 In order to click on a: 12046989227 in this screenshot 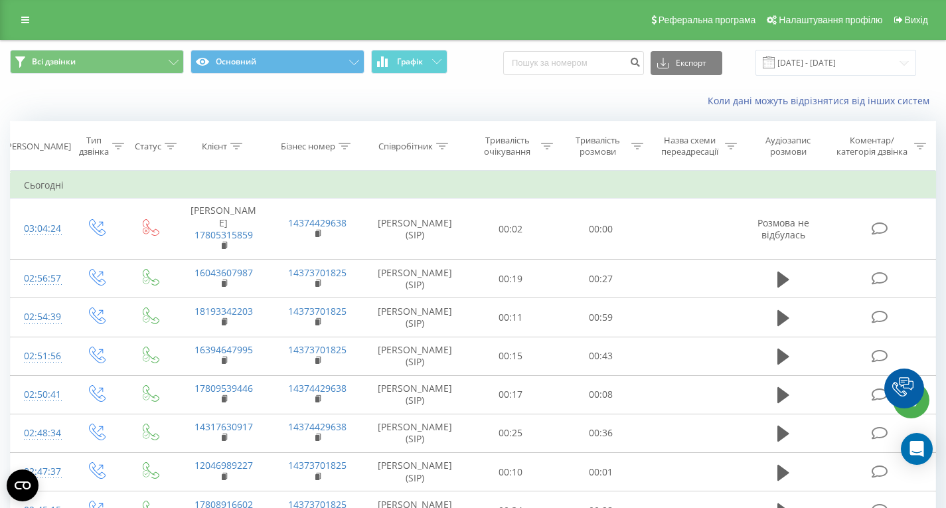, I will do `click(224, 465)`.